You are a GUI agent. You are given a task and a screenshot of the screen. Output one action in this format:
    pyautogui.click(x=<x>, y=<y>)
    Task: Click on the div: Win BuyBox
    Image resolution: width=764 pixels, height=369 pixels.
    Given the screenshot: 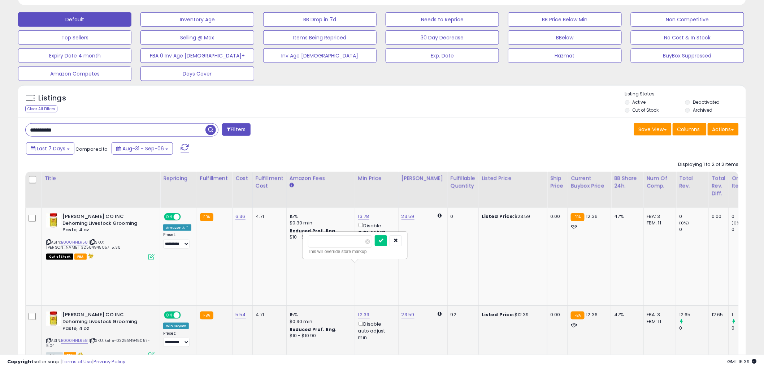 What is the action you would take?
    pyautogui.click(x=176, y=326)
    